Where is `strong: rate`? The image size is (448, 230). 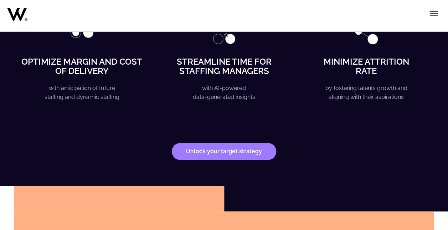
strong: rate is located at coordinates (366, 71).